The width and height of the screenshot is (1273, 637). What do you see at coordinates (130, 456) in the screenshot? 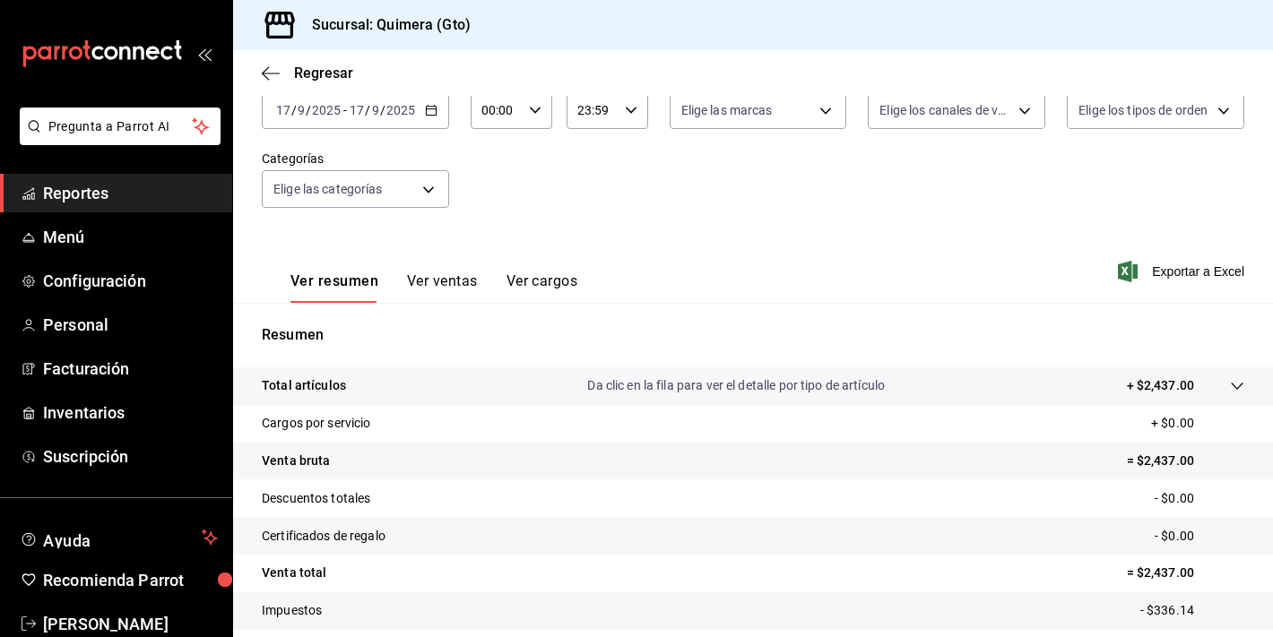
I see `span: Suscripción` at bounding box center [130, 456].